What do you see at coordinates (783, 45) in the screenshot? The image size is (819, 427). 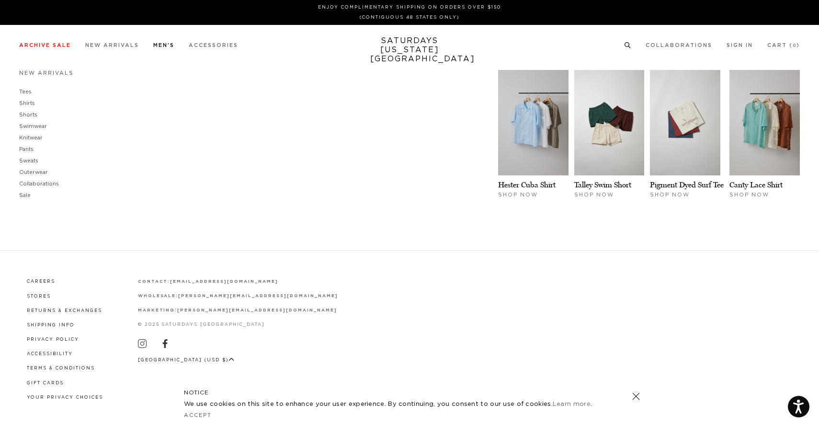 I see `a: Cart (0)` at bounding box center [783, 45].